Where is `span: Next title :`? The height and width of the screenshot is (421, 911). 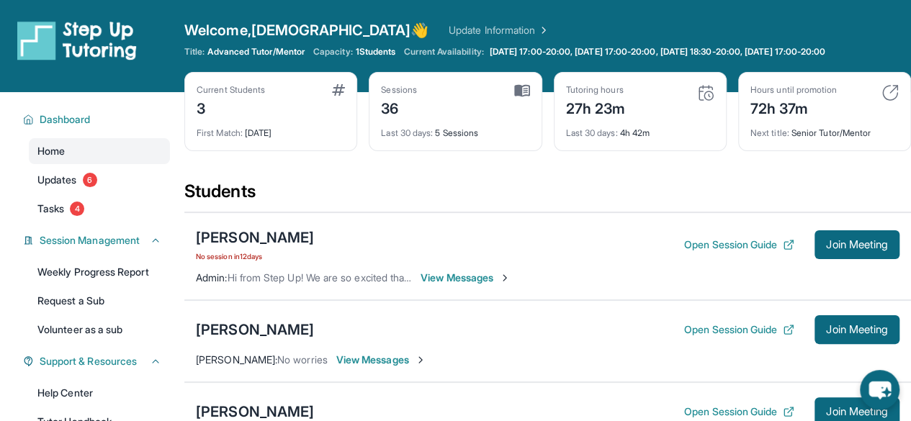 span: Next title : is located at coordinates (770, 133).